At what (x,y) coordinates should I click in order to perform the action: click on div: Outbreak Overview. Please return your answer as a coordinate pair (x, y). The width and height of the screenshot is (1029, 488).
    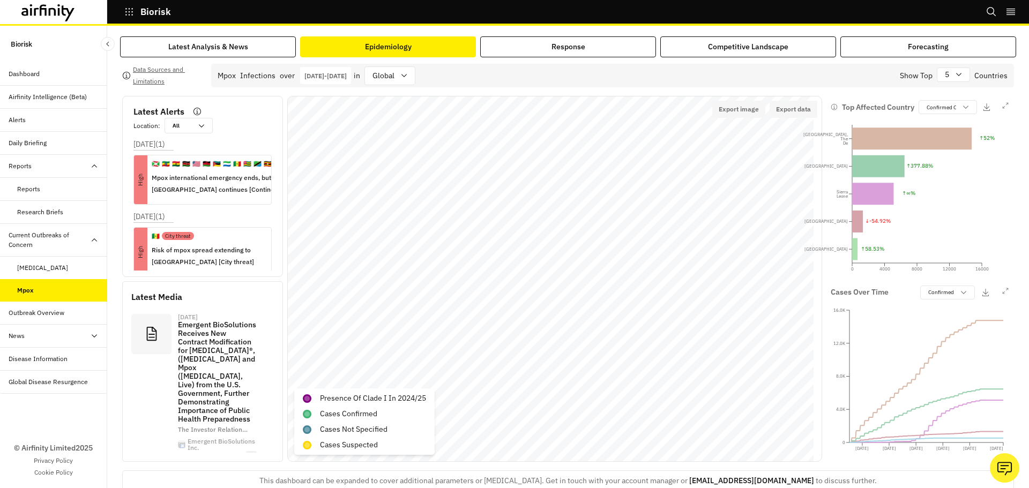
    Looking at the image, I should click on (36, 313).